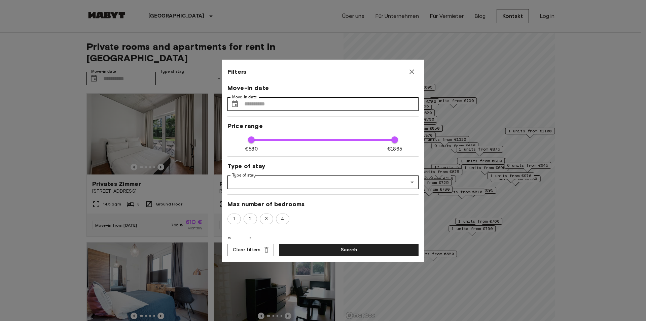 Image resolution: width=646 pixels, height=321 pixels. I want to click on button: Choose date, so click(235, 104).